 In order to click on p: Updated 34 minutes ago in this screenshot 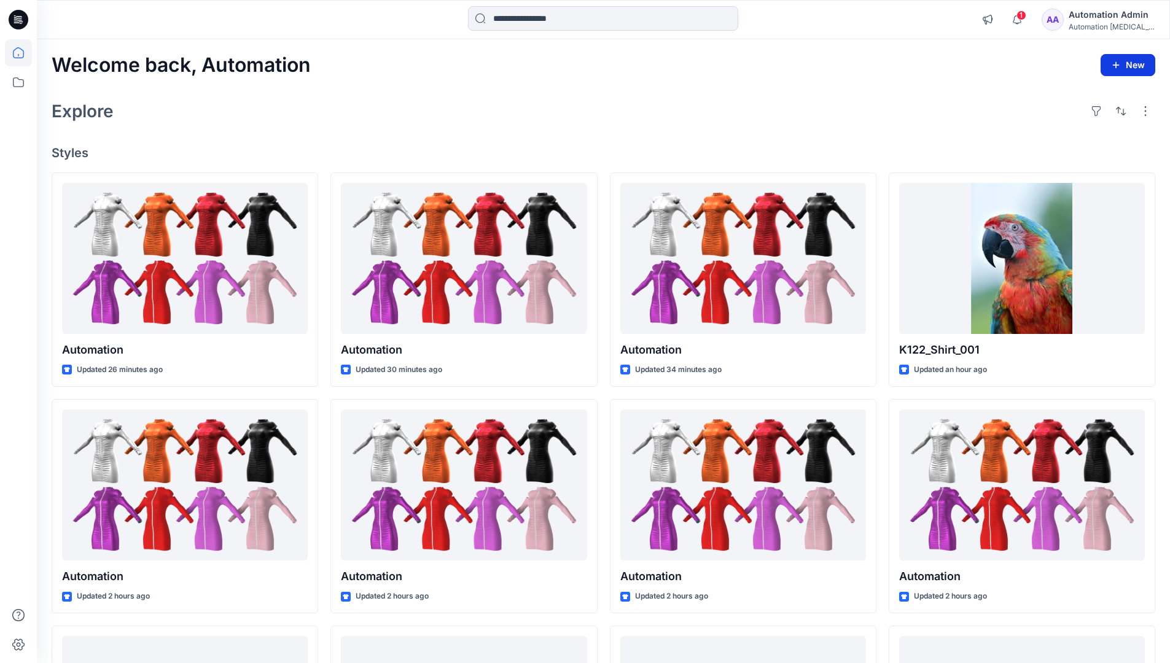, I will do `click(678, 370)`.